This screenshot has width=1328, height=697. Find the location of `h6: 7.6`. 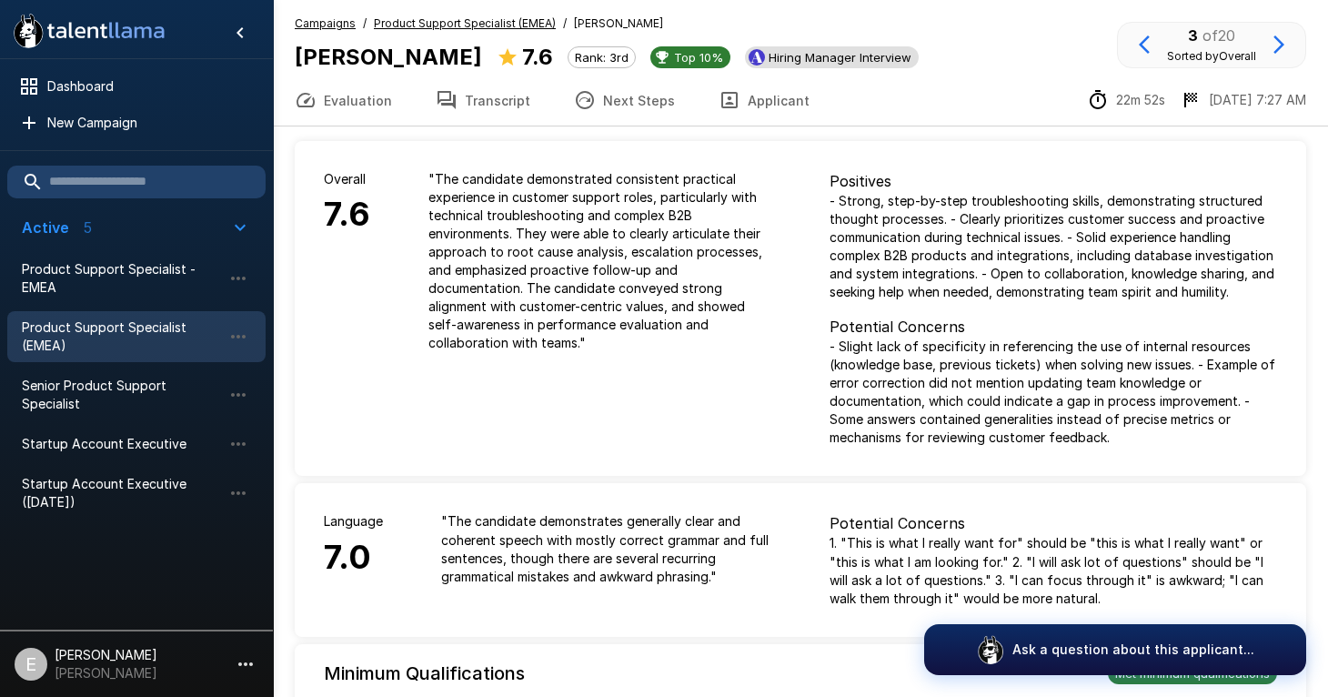

h6: 7.6 is located at coordinates (347, 215).